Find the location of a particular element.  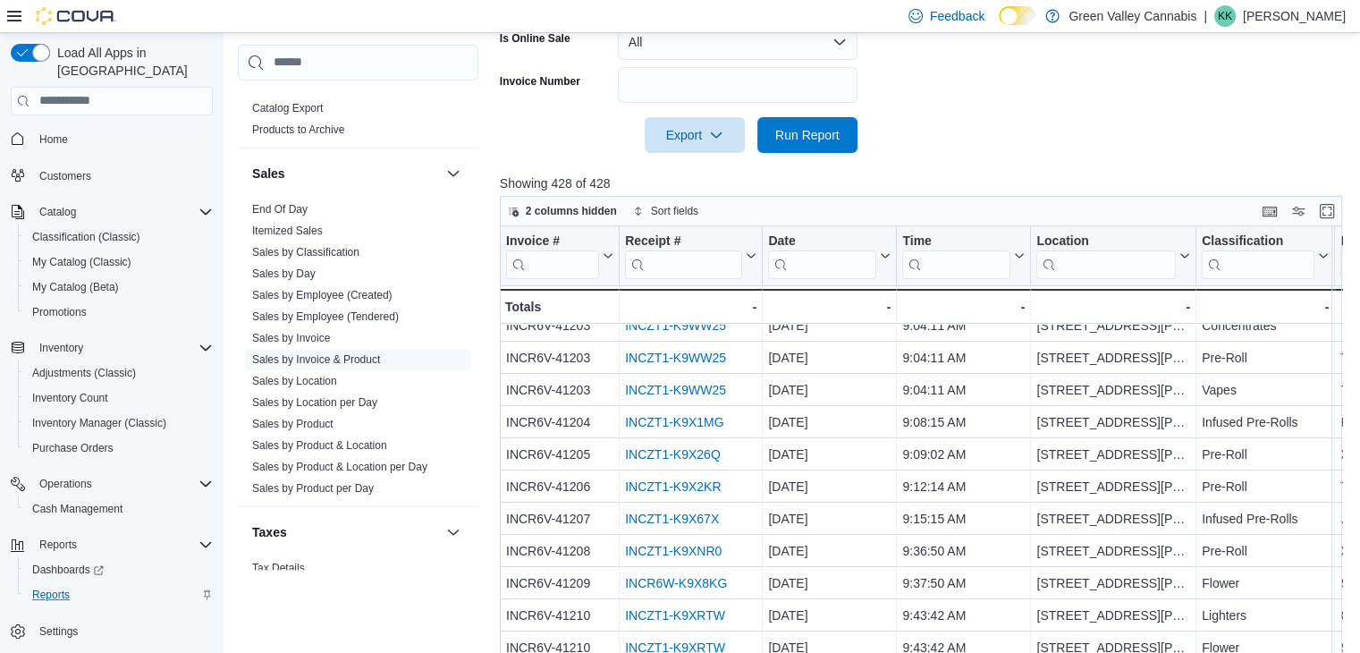

div: Vapes is located at coordinates (1265, 390).